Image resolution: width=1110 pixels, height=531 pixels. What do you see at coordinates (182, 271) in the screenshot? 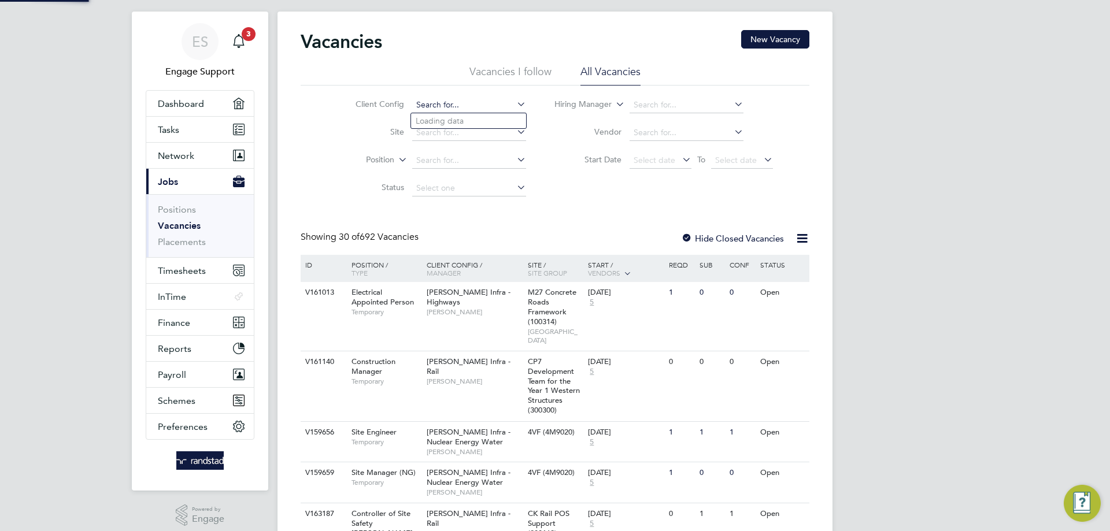
I see `span: Timesheets` at bounding box center [182, 271].